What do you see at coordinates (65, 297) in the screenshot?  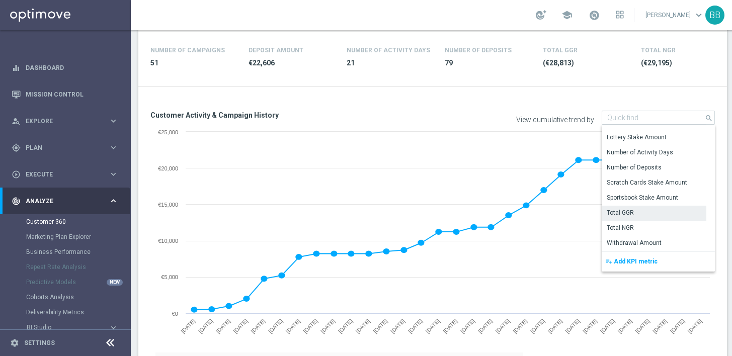 I see `a: Cohorts Analysis` at bounding box center [65, 297].